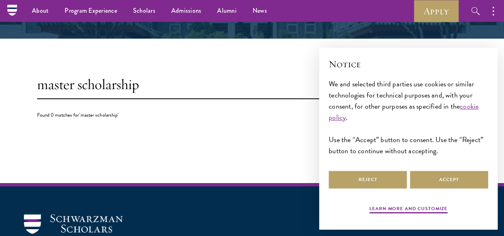  Describe the element at coordinates (404, 112) in the screenshot. I see `a: cookie policy` at that location.